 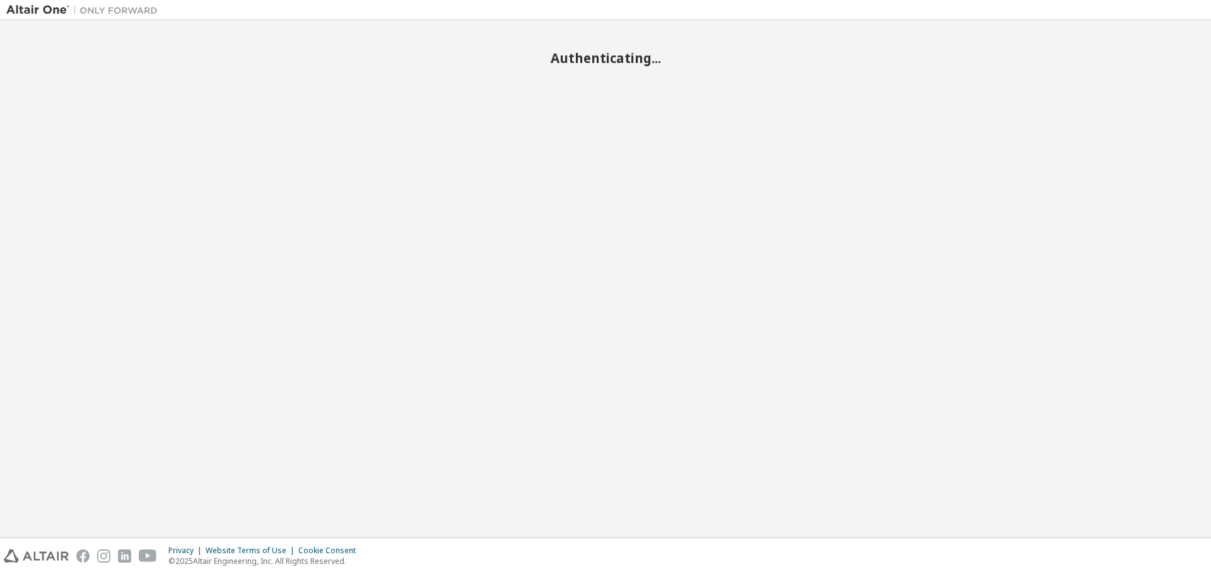 I want to click on img: youtube.svg, so click(x=148, y=556).